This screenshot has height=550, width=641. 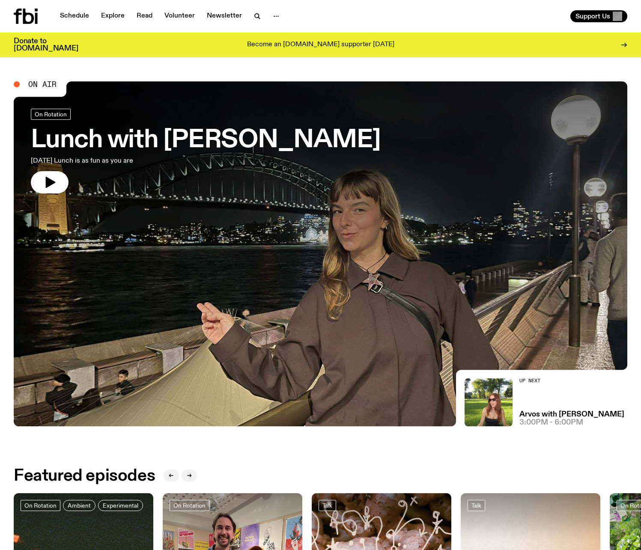 I want to click on span: Support Us, so click(x=592, y=16).